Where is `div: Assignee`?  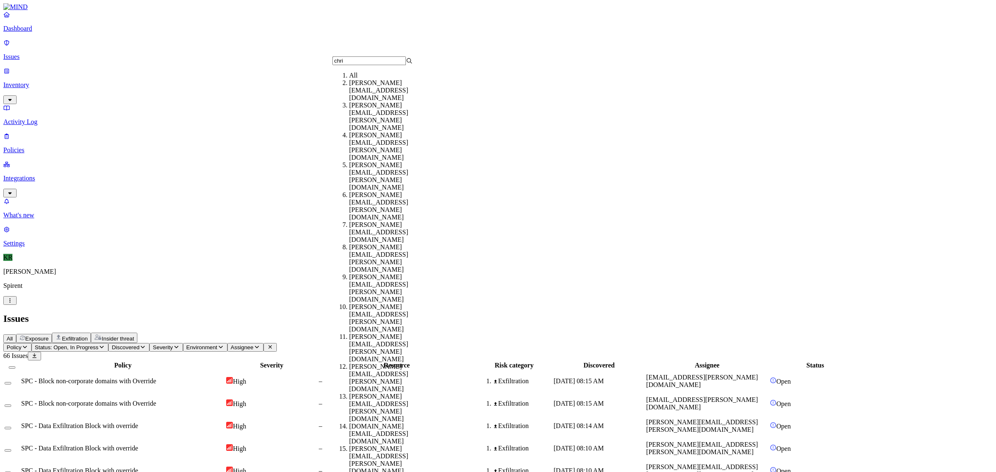
div: Assignee is located at coordinates (707, 366).